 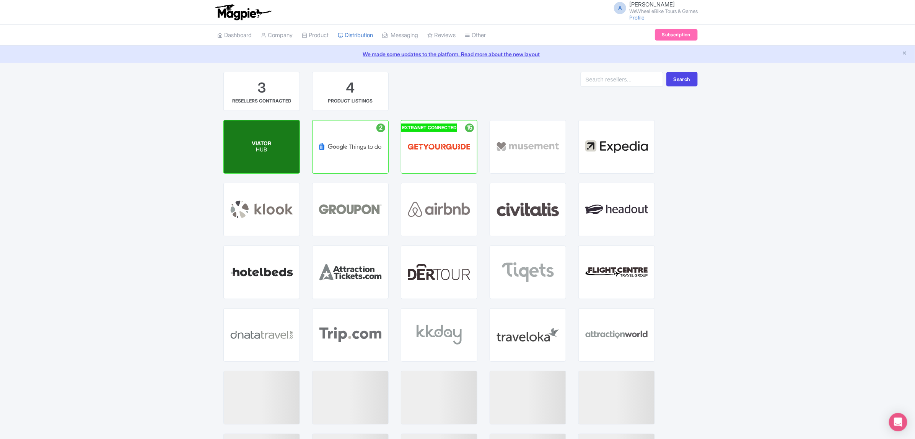 I want to click on div: 4, so click(x=350, y=88).